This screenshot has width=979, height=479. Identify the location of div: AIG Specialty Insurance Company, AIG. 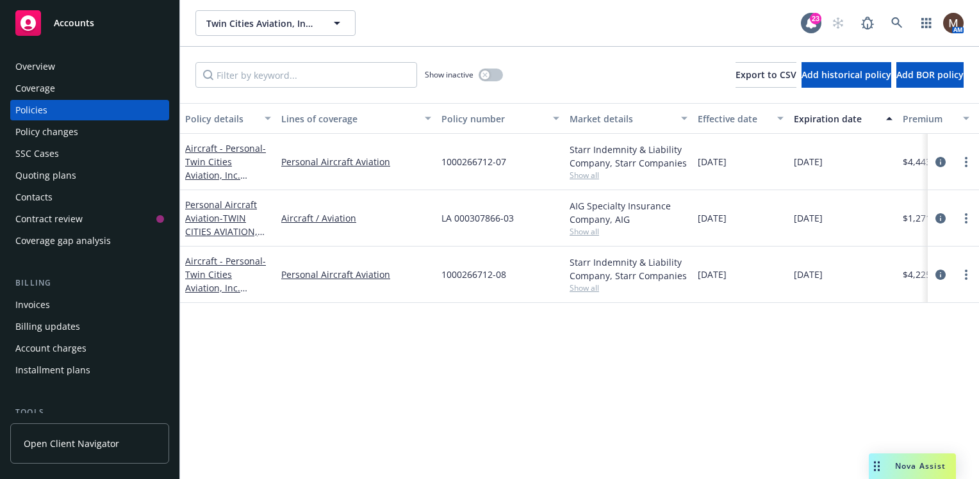
(628, 213).